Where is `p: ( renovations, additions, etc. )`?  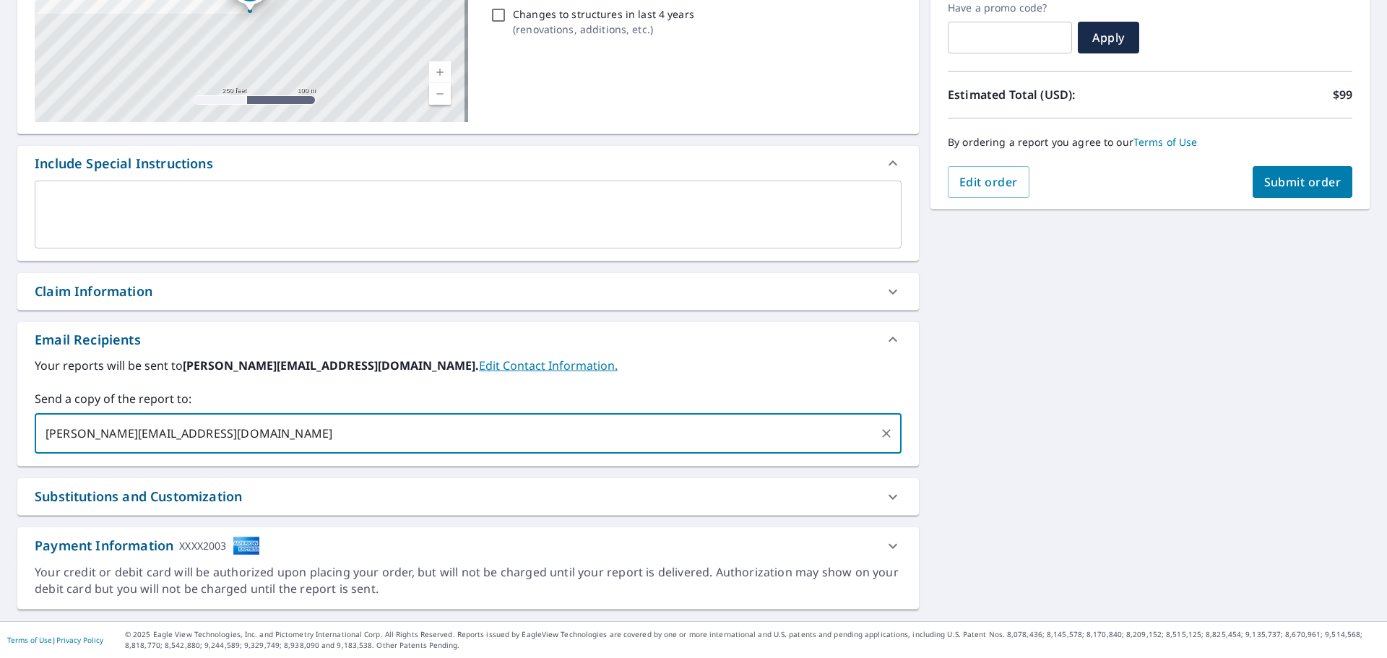 p: ( renovations, additions, etc. ) is located at coordinates (603, 29).